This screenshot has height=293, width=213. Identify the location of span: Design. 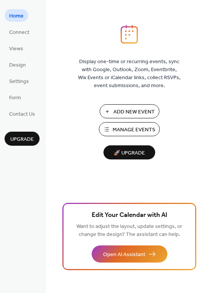
(18, 65).